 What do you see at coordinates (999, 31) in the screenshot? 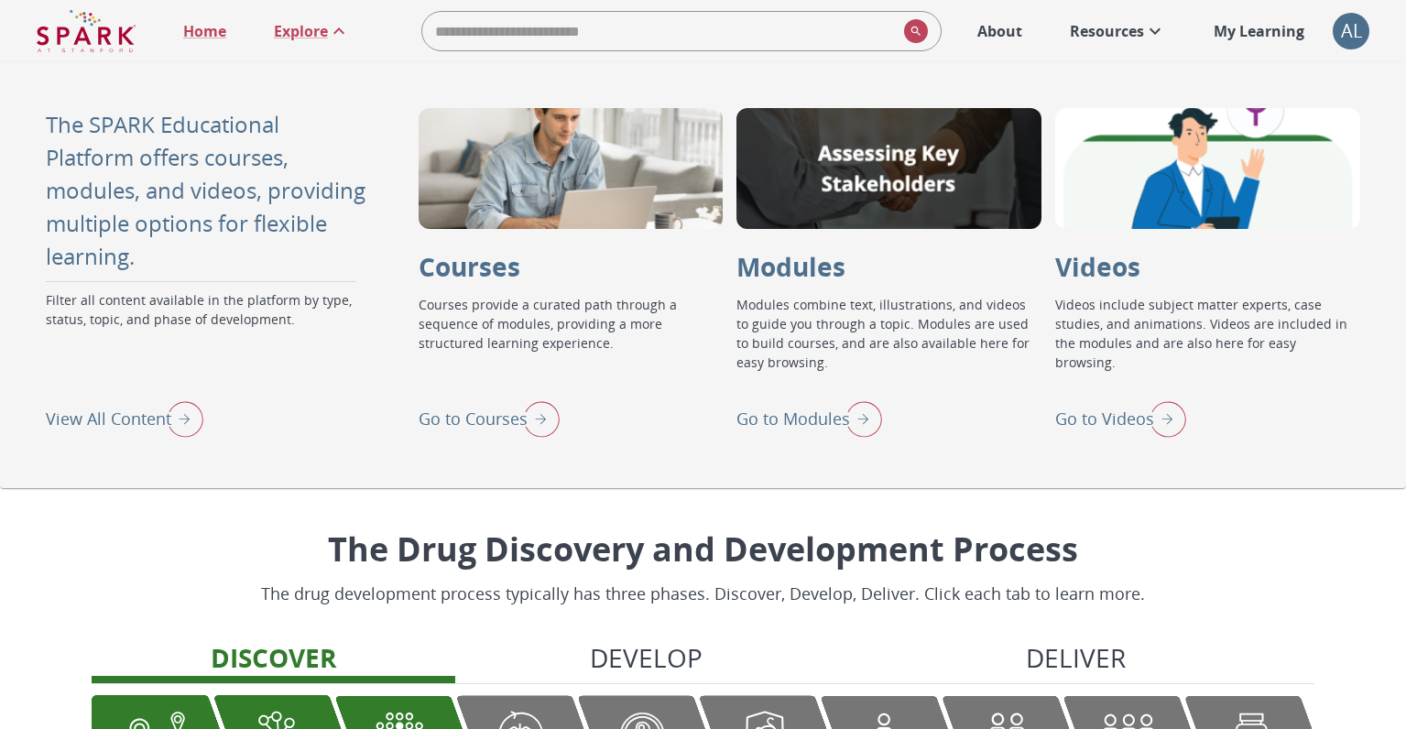
I see `p: About` at bounding box center [999, 31].